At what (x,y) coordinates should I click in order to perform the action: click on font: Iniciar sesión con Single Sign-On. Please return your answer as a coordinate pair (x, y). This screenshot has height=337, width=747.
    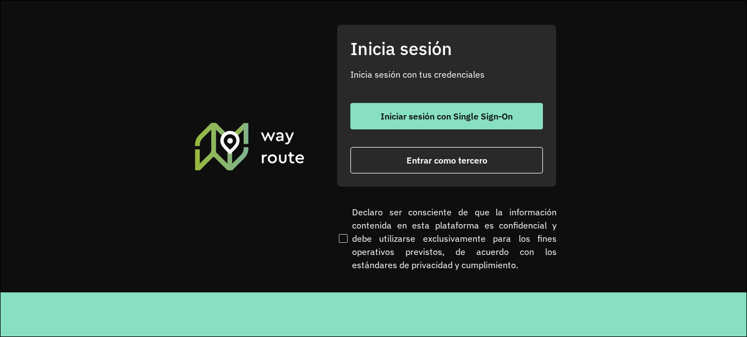
    Looking at the image, I should click on (447, 116).